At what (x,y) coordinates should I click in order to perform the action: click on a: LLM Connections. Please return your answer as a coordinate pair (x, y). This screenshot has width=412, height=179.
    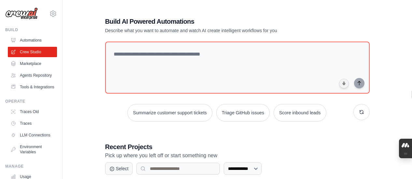
    Looking at the image, I should click on (32, 135).